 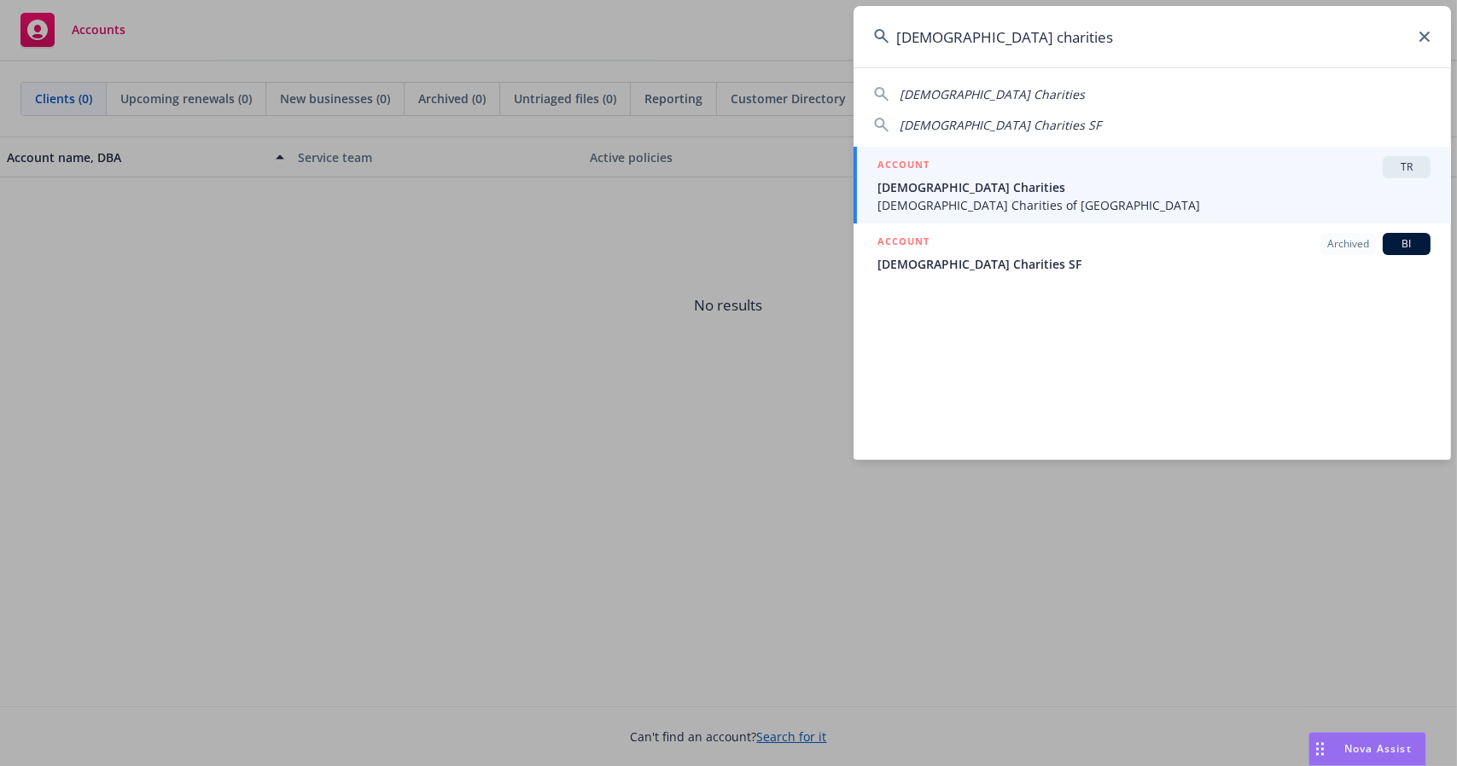 What do you see at coordinates (1152, 37) in the screenshot?
I see `input: Search...` at bounding box center [1152, 37].